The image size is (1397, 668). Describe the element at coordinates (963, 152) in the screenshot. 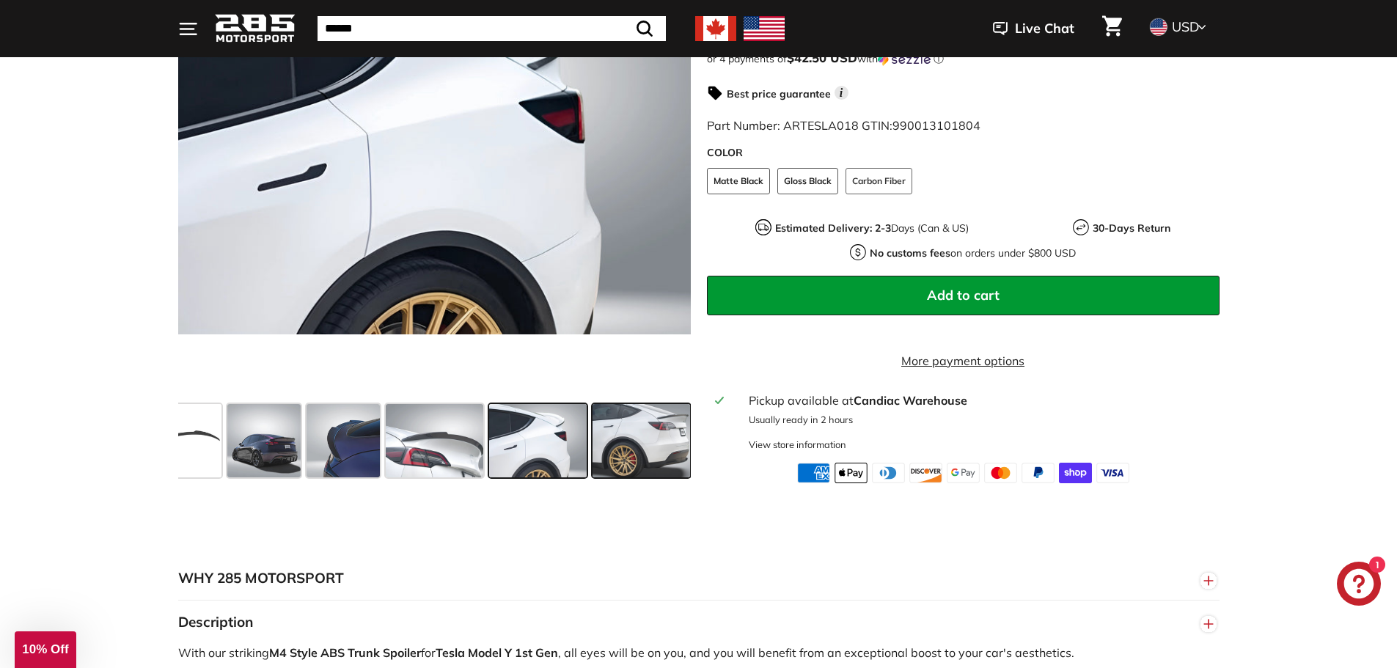

I see `label: COLOR` at that location.